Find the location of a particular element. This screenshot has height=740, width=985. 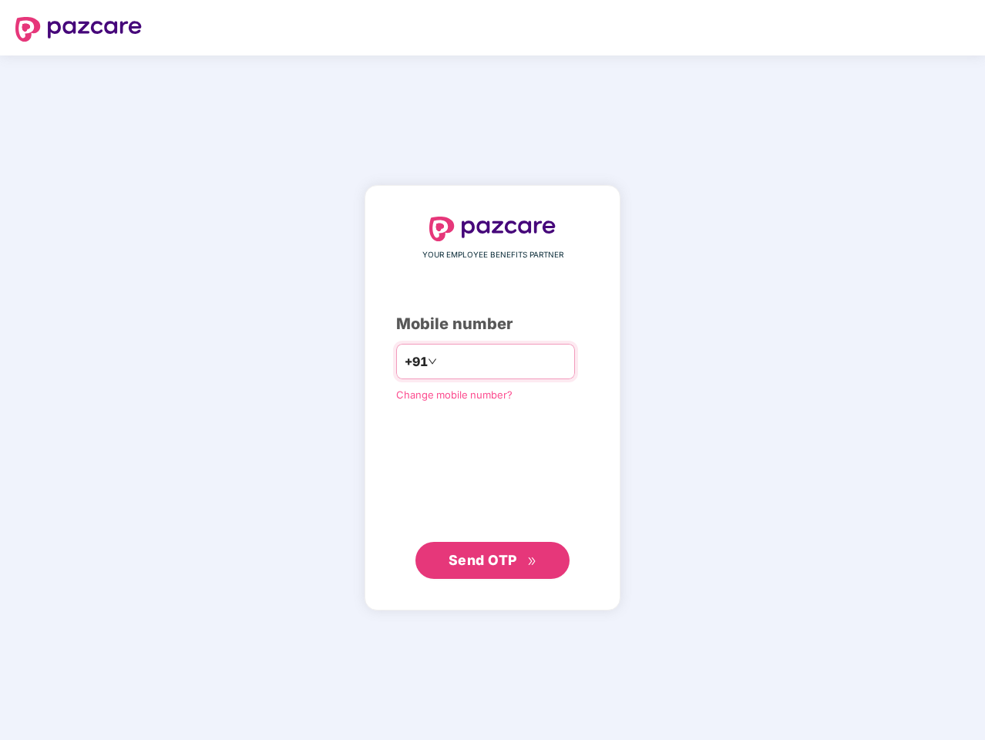

span: down is located at coordinates (432, 362).